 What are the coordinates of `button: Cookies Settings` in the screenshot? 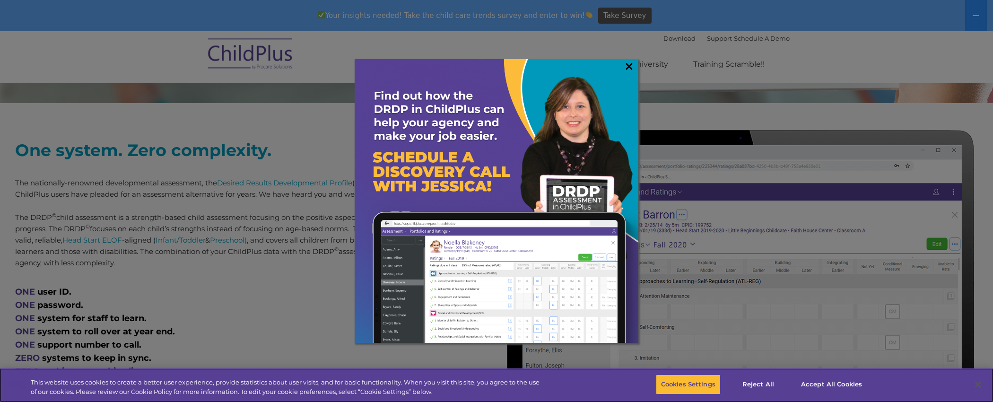 It's located at (688, 384).